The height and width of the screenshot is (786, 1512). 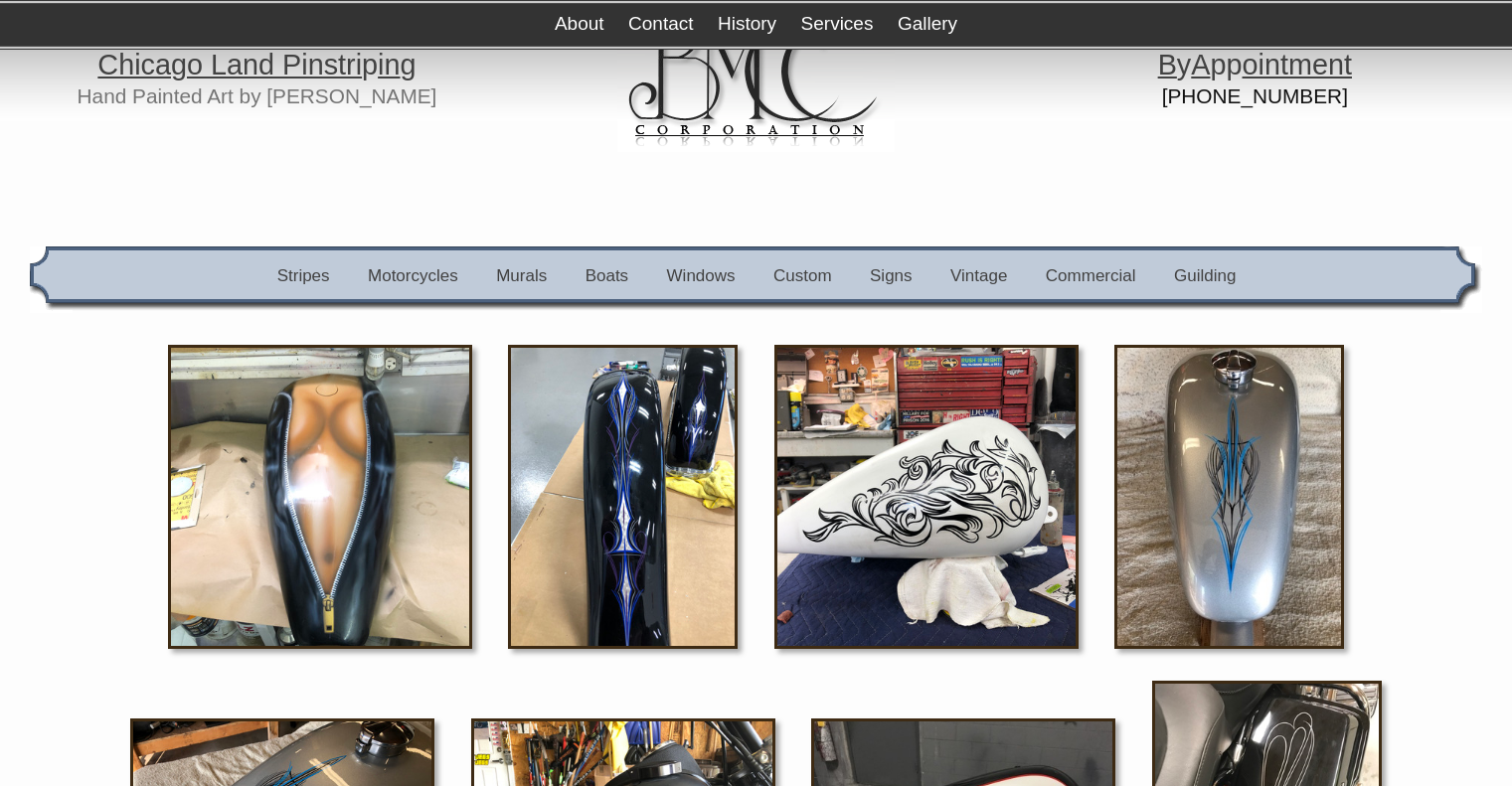 What do you see at coordinates (320, 496) in the screenshot?
I see `img: IMG_3321.jpg` at bounding box center [320, 496].